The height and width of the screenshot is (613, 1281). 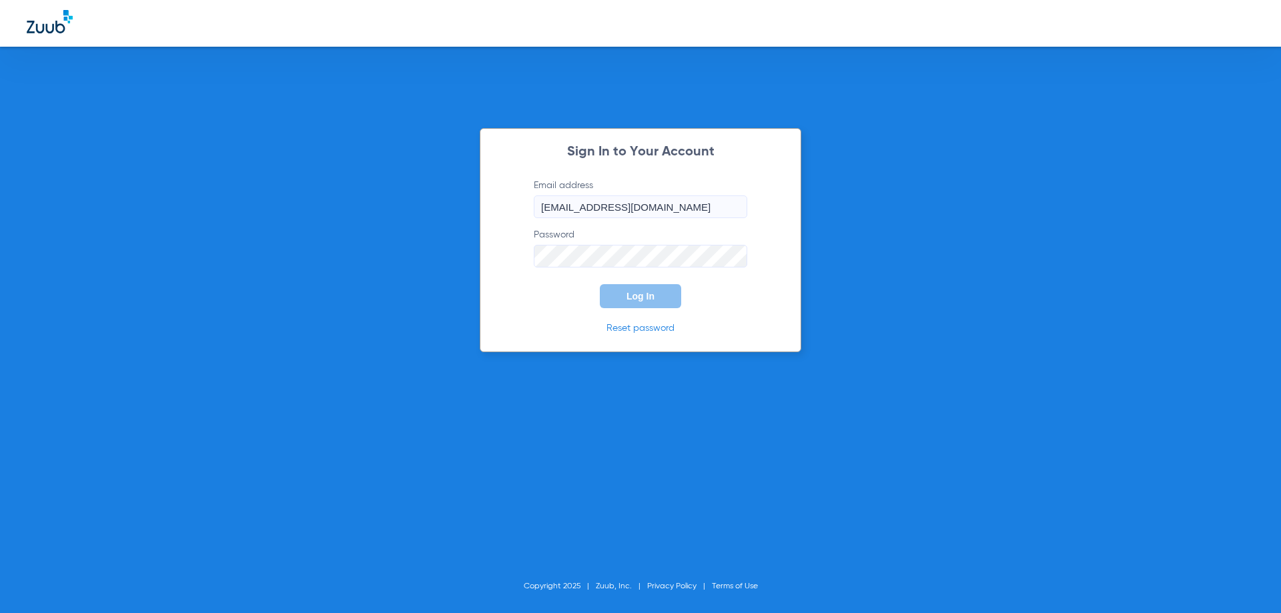 I want to click on label: Password, so click(x=640, y=247).